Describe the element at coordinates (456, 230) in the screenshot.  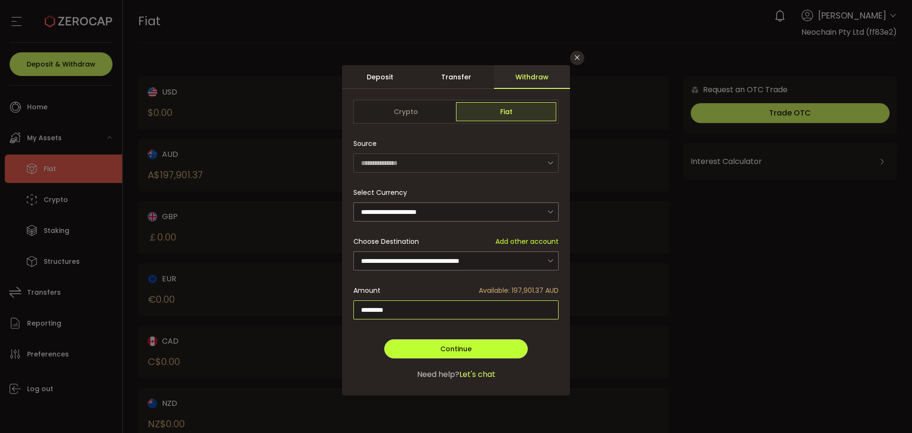
I see `div: dialog` at that location.